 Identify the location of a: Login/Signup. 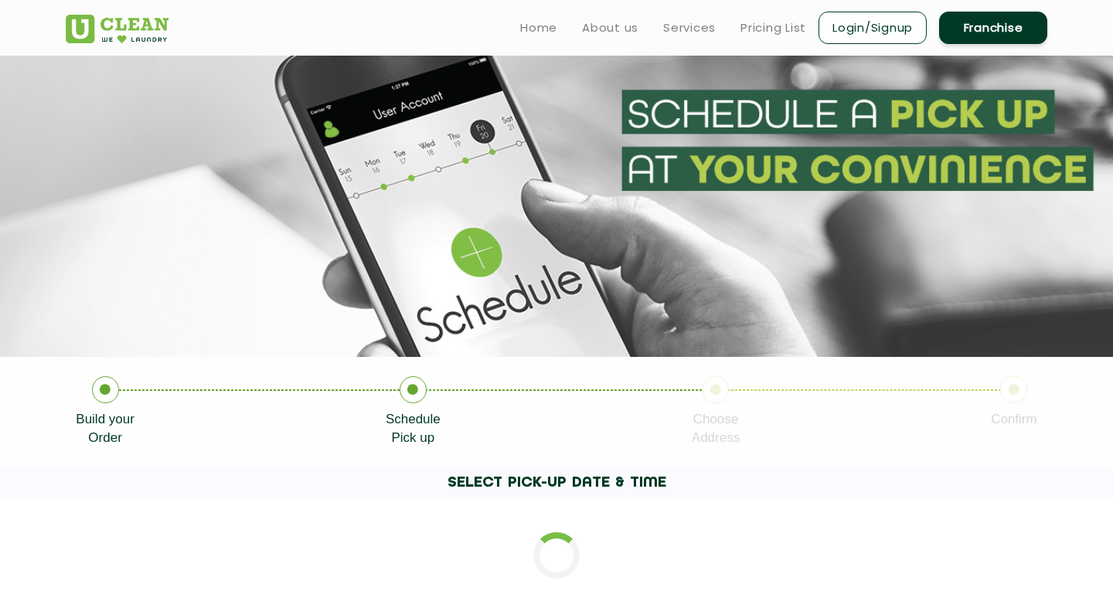
(873, 28).